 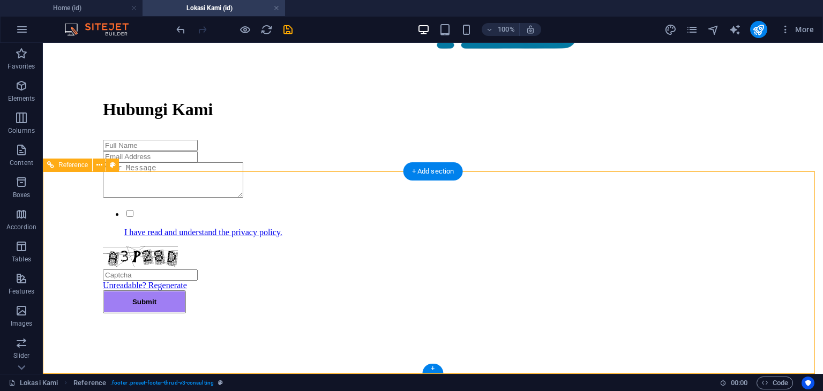 I want to click on span: . footer .preset-footer-thrud-v3-consulting, so click(x=162, y=383).